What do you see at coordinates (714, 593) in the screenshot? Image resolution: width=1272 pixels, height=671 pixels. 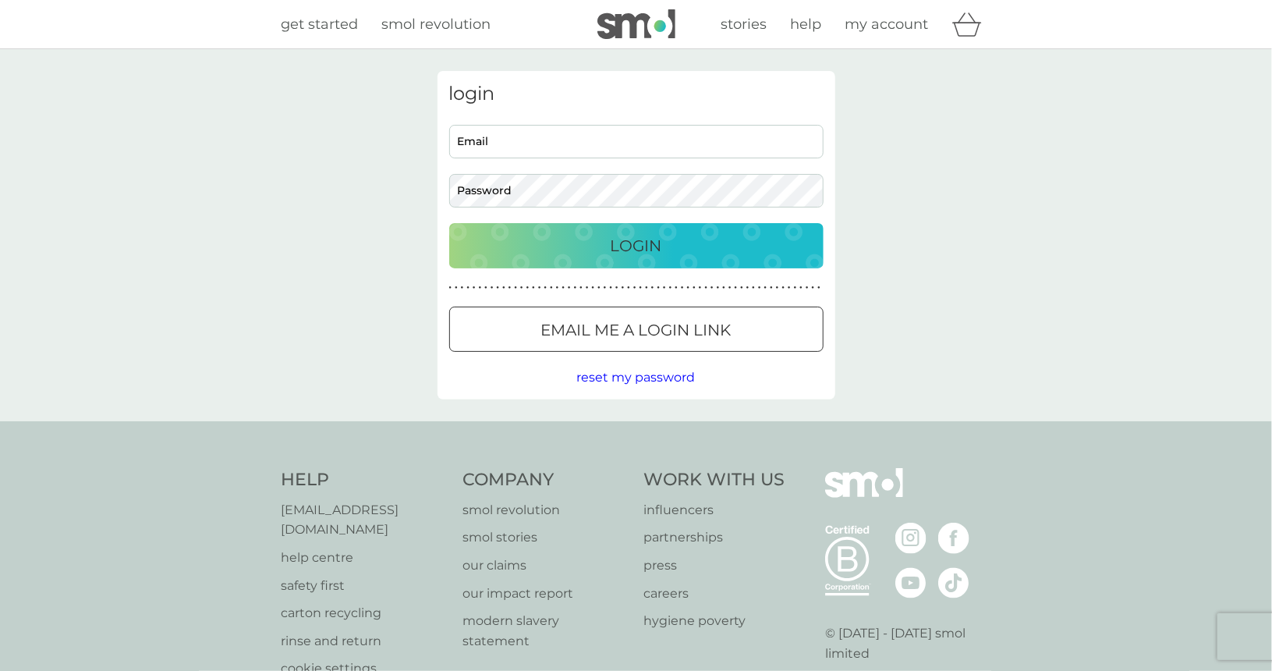 I see `a: careers` at bounding box center [714, 593].